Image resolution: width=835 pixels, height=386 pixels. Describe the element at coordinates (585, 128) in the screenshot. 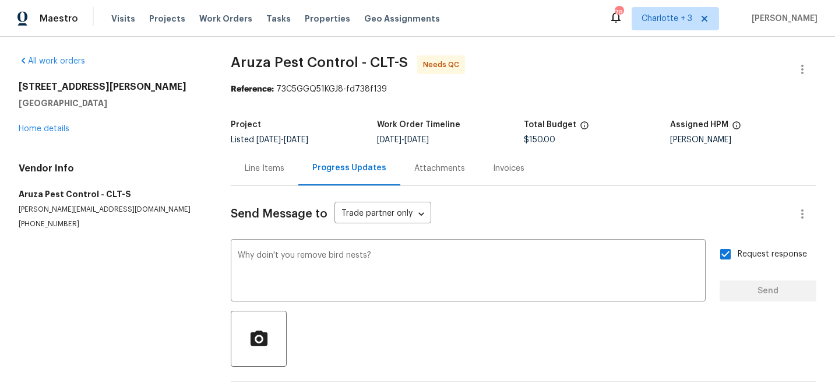

I see `span: The total cost of line items that have been proposed by Opendoor. This sum includes line items th...` at that location.